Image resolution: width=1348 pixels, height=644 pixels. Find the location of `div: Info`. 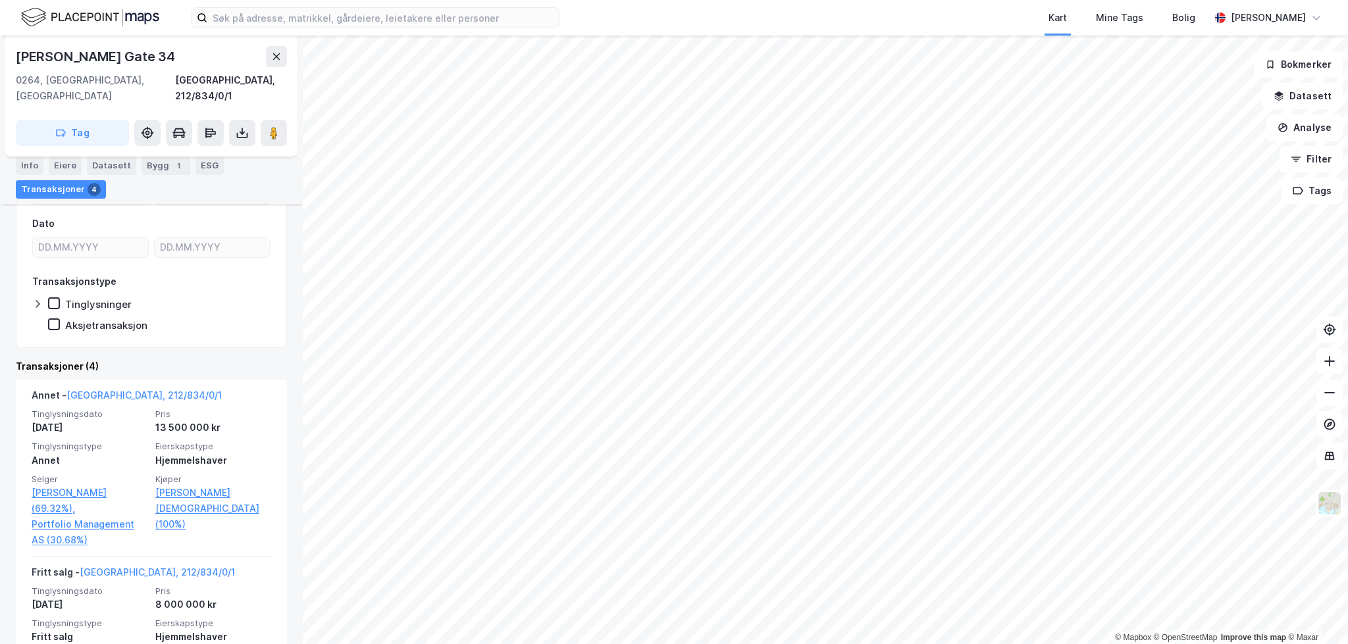

div: Info is located at coordinates (30, 166).